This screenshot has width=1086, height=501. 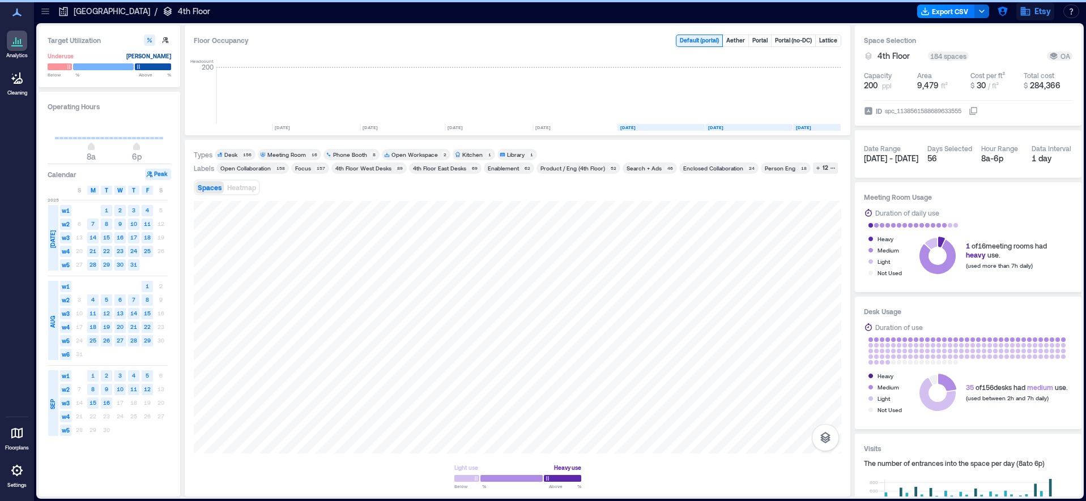 What do you see at coordinates (314, 155) in the screenshot?
I see `div: 16` at bounding box center [314, 155].